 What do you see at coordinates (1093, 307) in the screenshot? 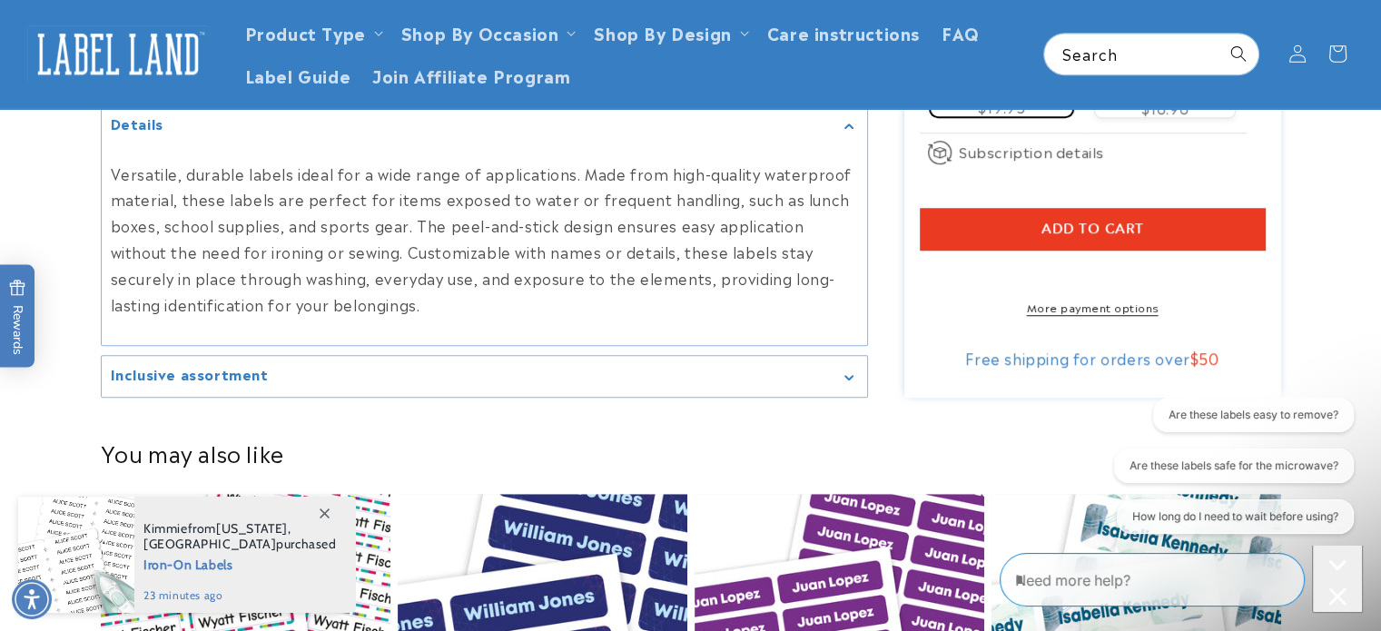
I see `a: More payment options` at bounding box center [1093, 307].